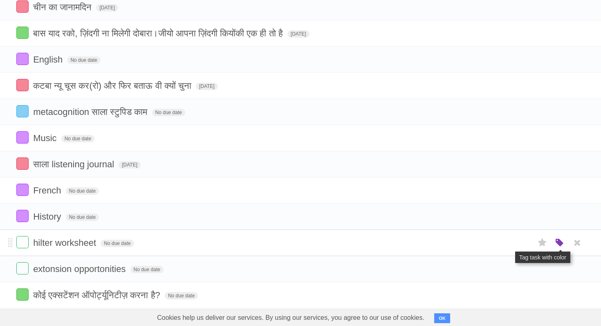 This screenshot has height=326, width=601. Describe the element at coordinates (113, 85) in the screenshot. I see `span: कटबा न्यू चूस कर(रो) और फिर बताऊ वी क्यों चुना` at that location.